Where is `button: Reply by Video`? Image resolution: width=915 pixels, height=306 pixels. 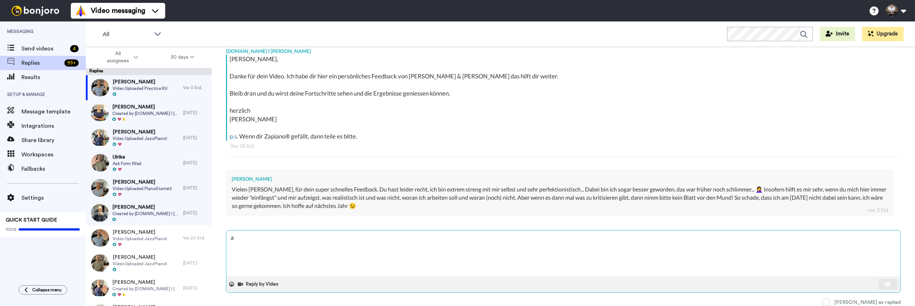
button: Reply by Video is located at coordinates (259, 284).